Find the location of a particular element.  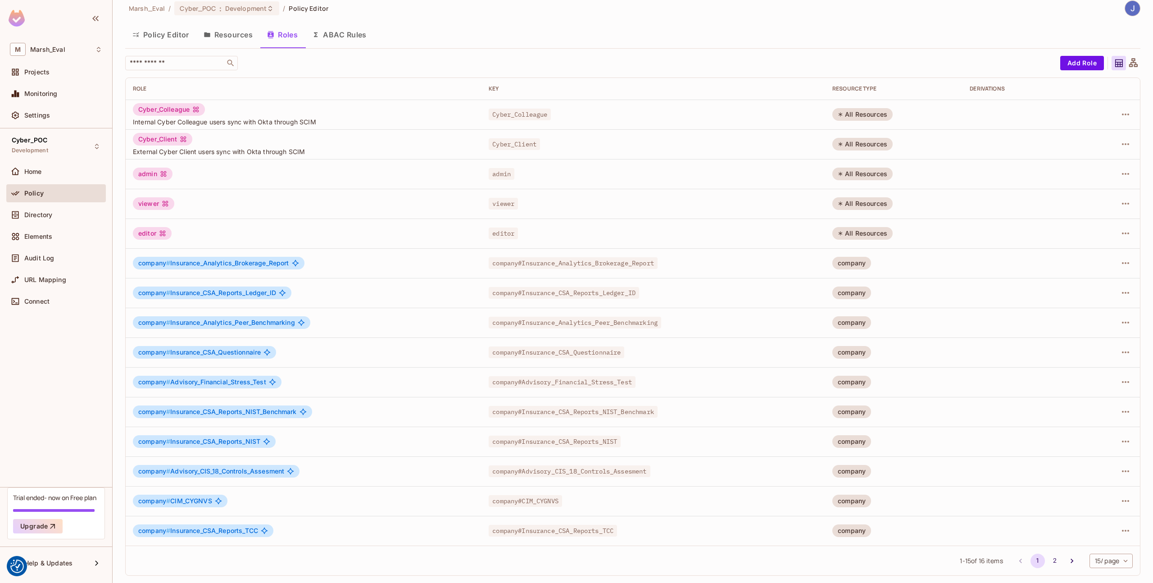

span: Internal Cyber Colleague users sync with Okta through SCIM is located at coordinates (303, 122).